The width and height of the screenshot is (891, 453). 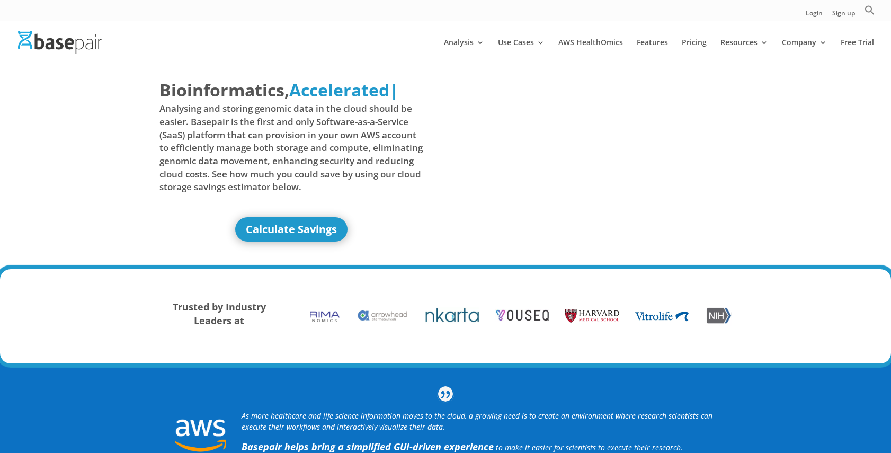 I want to click on a: Free Trial, so click(x=857, y=51).